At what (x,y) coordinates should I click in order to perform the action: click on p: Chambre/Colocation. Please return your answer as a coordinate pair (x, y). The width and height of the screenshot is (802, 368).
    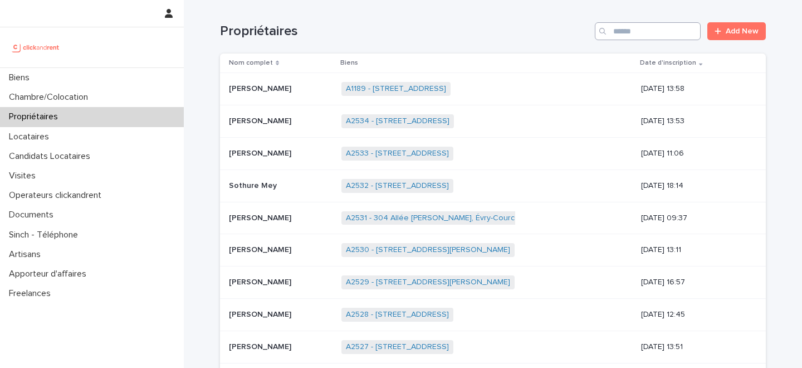
    Looking at the image, I should click on (51, 97).